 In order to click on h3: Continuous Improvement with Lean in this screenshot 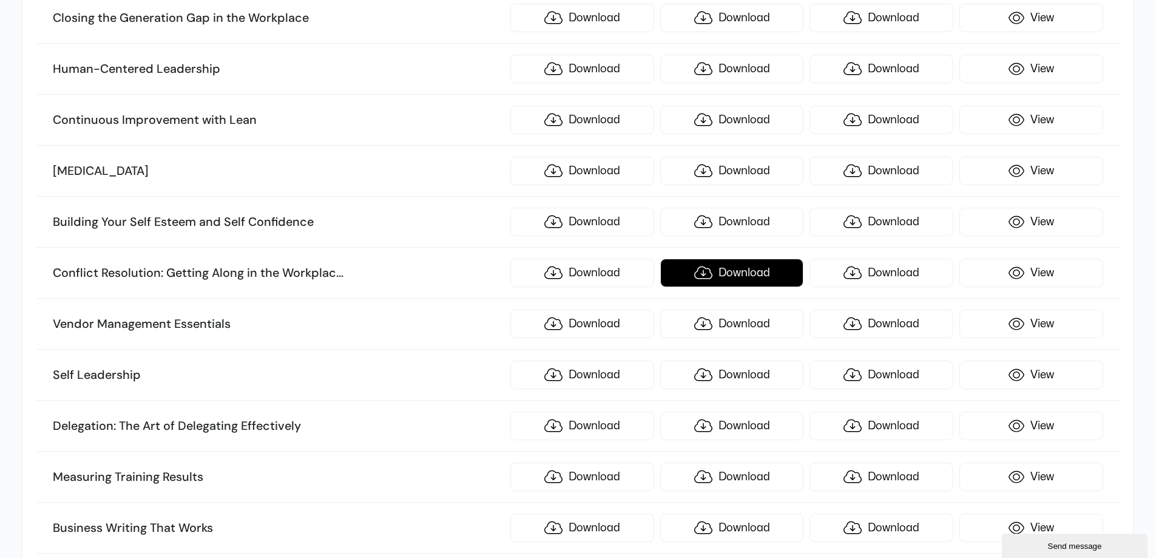, I will do `click(279, 120)`.